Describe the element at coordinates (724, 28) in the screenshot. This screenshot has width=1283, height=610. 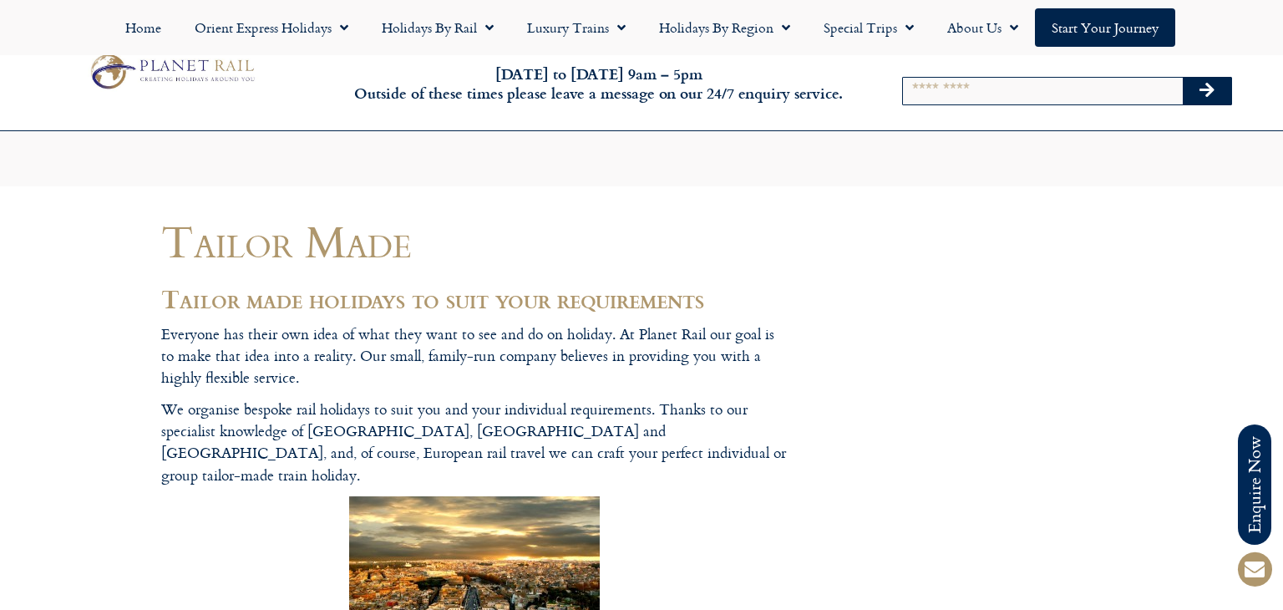
I see `a: Holidays by Region` at that location.